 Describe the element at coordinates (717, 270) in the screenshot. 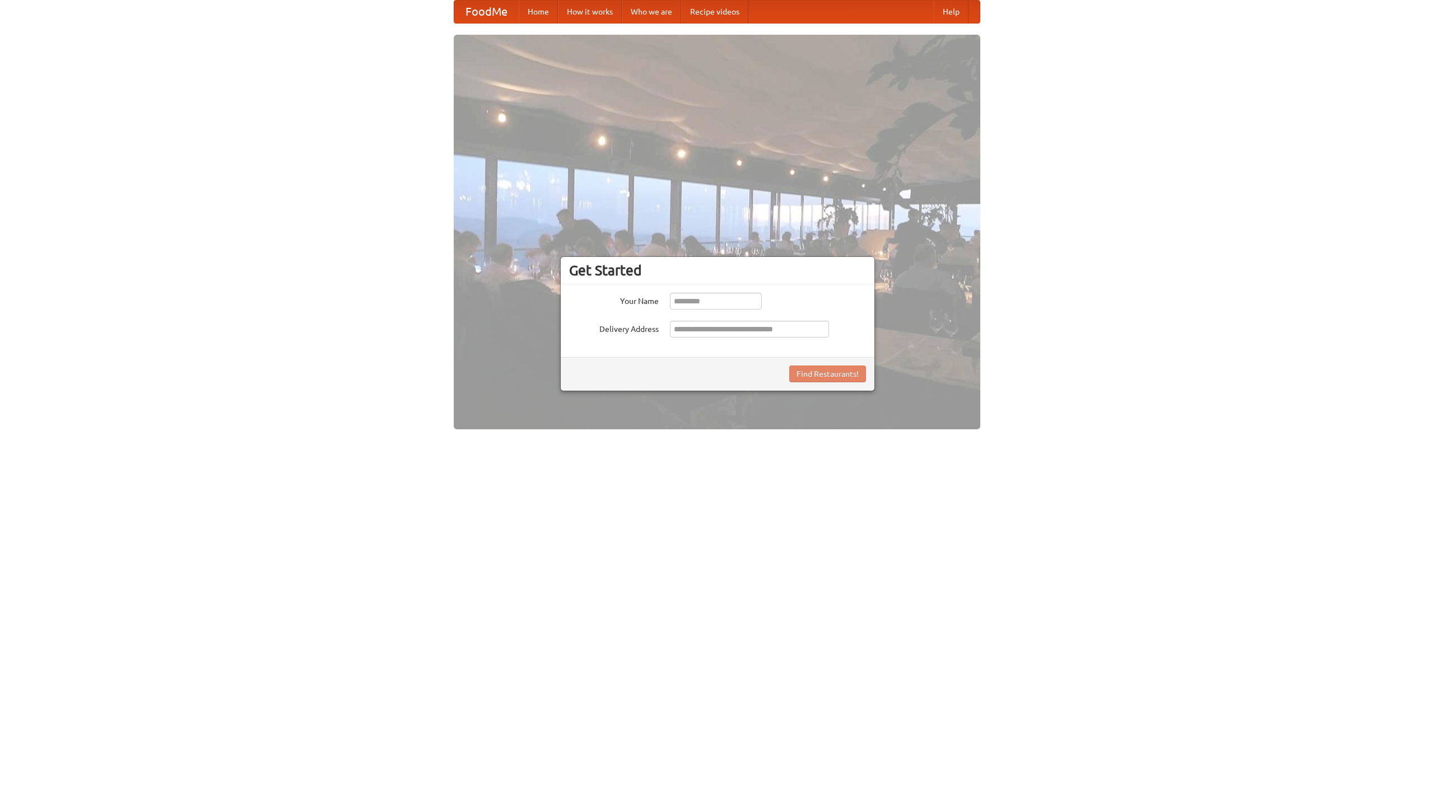

I see `h3: Get Started` at that location.